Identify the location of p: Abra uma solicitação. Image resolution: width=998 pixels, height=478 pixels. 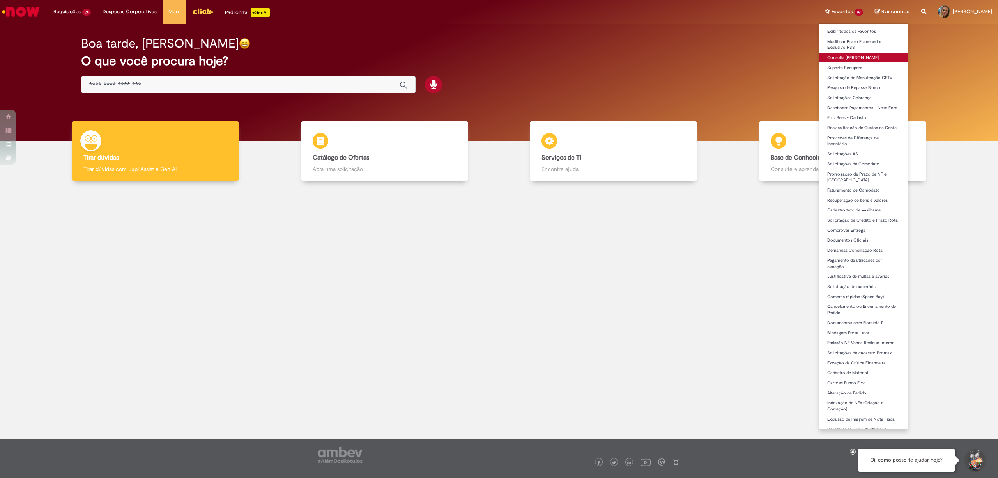
(385, 169).